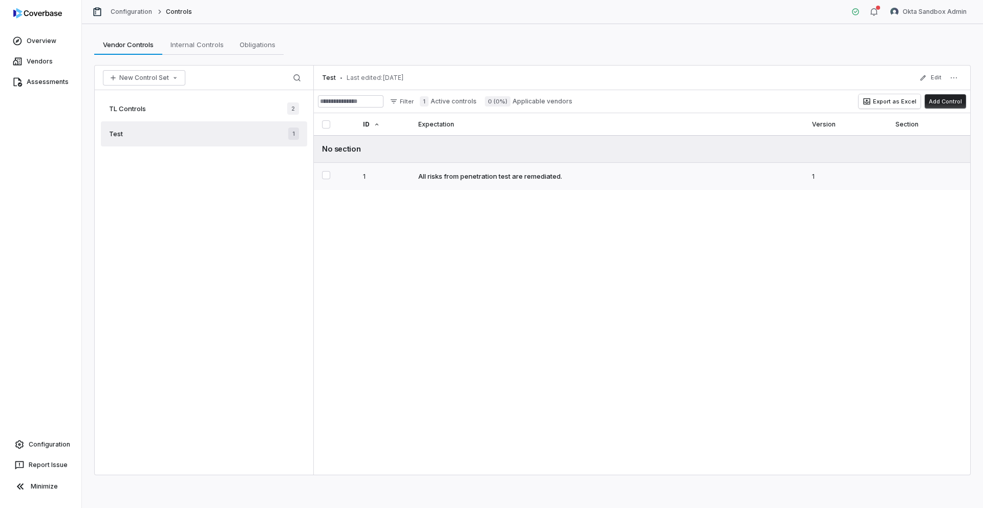 This screenshot has height=508, width=983. What do you see at coordinates (448, 101) in the screenshot?
I see `label: Active controls` at bounding box center [448, 101].